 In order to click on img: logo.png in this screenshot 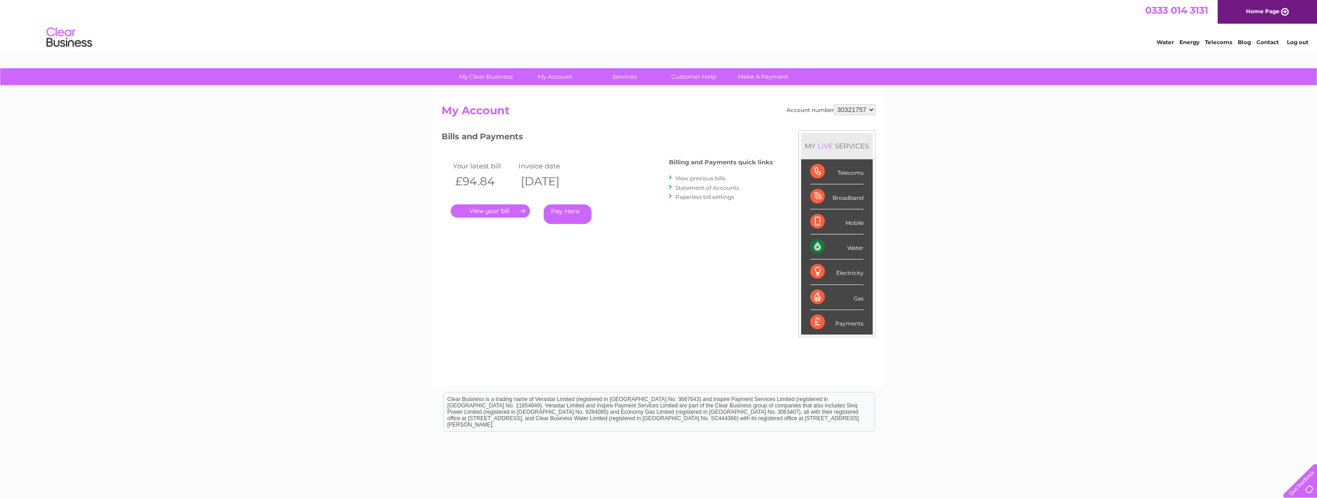, I will do `click(69, 37)`.